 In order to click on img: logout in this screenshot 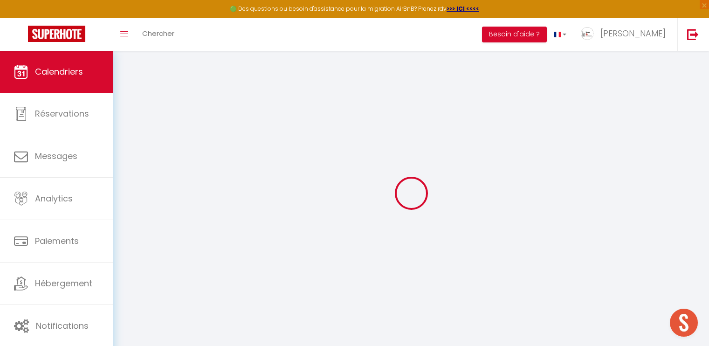, I will do `click(692, 34)`.